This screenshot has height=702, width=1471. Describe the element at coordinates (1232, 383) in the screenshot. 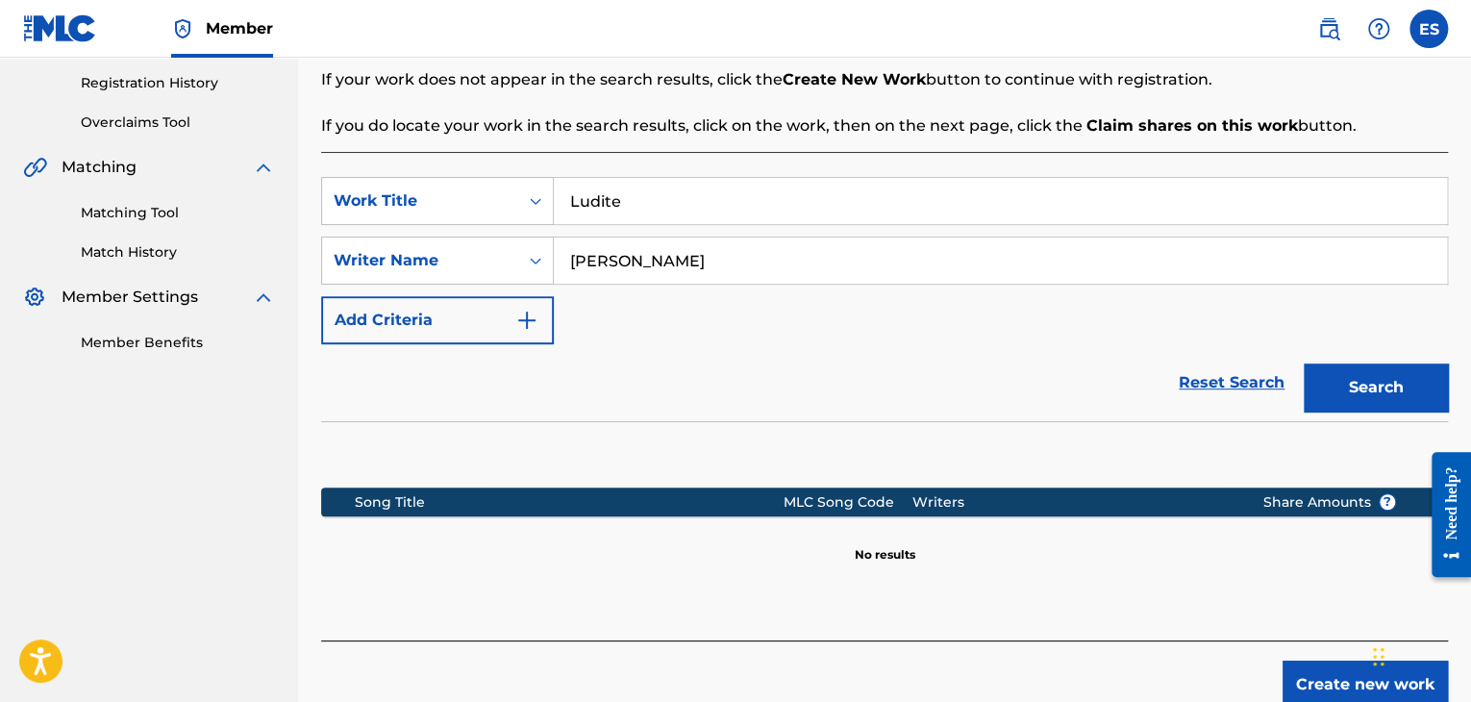

I see `a: Reset Search` at that location.